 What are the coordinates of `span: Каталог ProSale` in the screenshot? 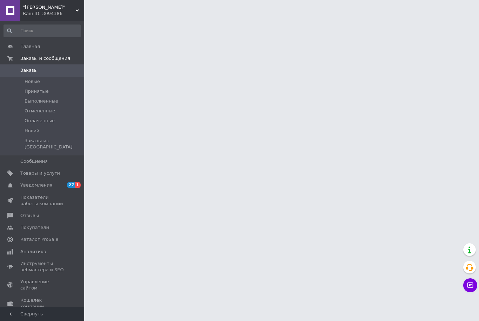 It's located at (39, 240).